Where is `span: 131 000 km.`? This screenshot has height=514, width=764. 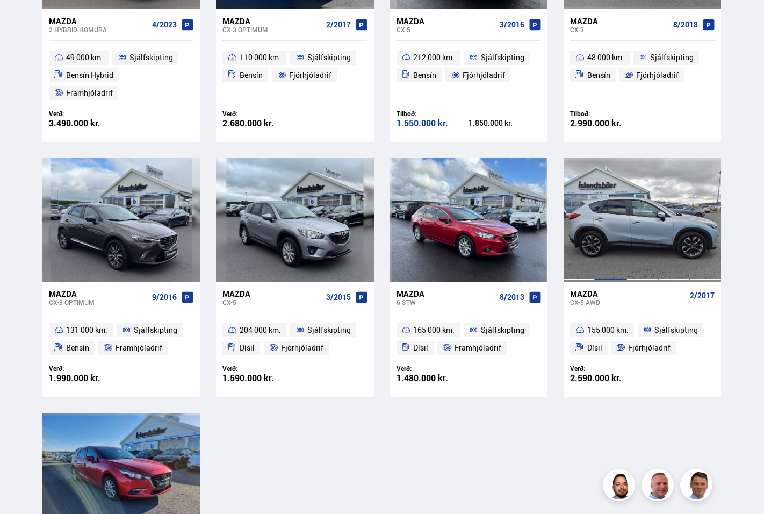 span: 131 000 km. is located at coordinates (86, 330).